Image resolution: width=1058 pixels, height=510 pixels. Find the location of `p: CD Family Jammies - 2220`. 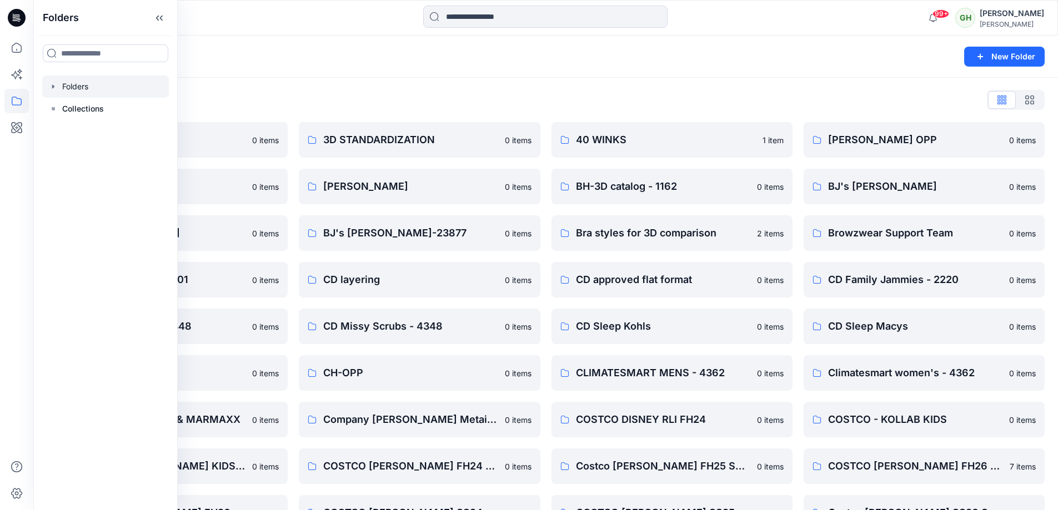

p: CD Family Jammies - 2220 is located at coordinates (915, 280).